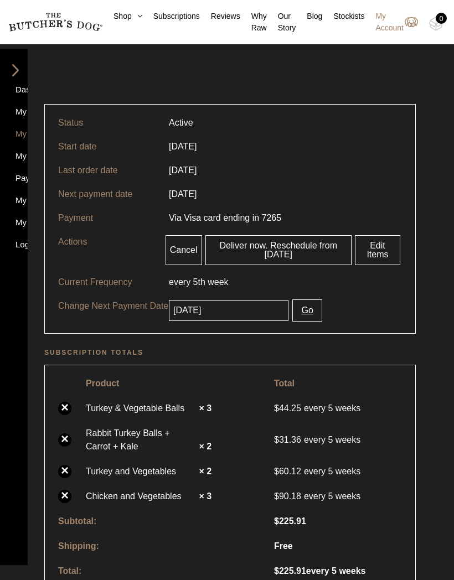 This screenshot has width=454, height=580. Describe the element at coordinates (173, 383) in the screenshot. I see `th: Product` at that location.